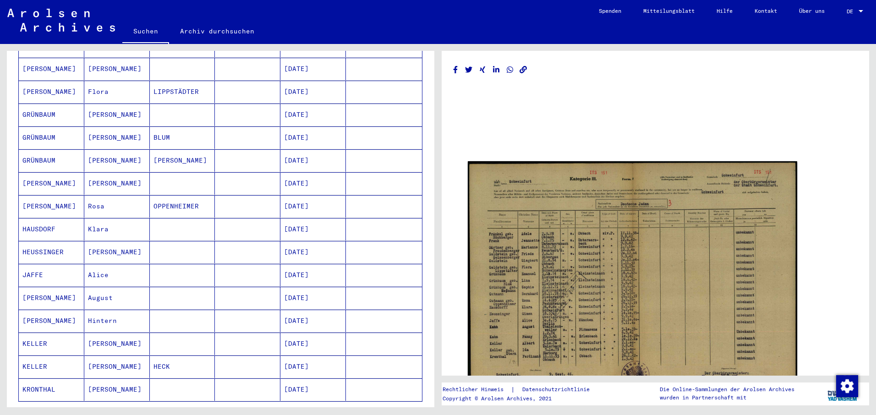 The image size is (876, 415). I want to click on button: Auf LinkedIn teilen, so click(496, 70).